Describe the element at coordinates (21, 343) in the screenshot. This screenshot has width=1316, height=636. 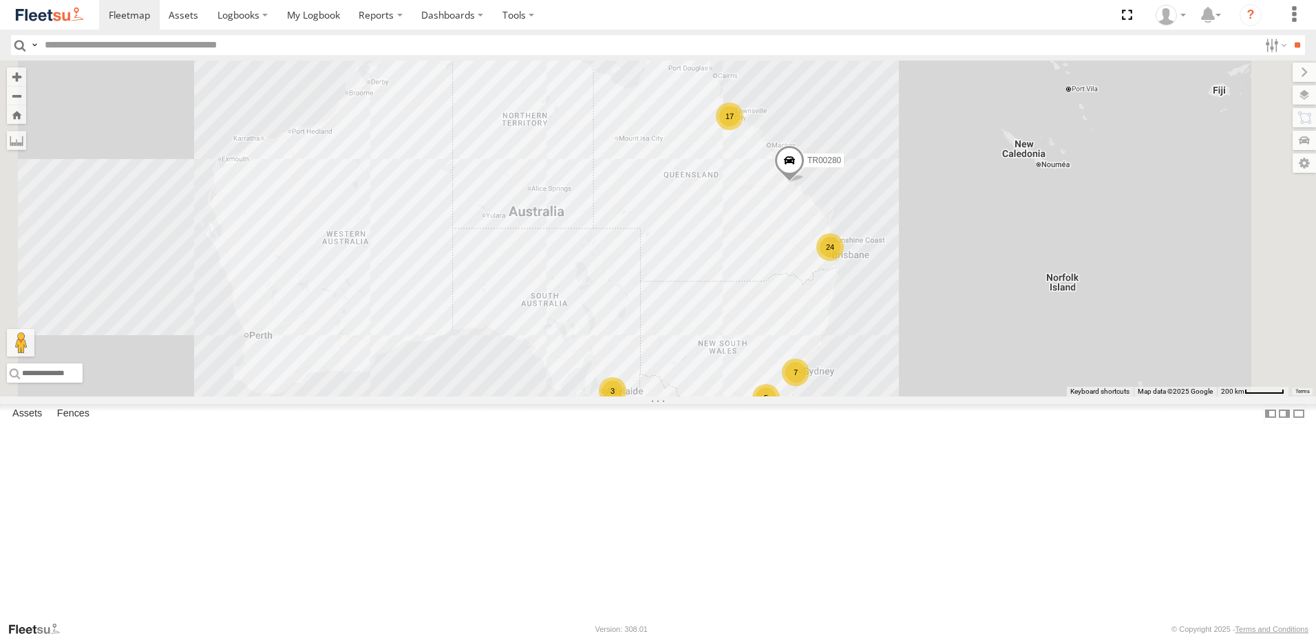
I see `button: Drag Pegman onto the map to open Street View` at that location.